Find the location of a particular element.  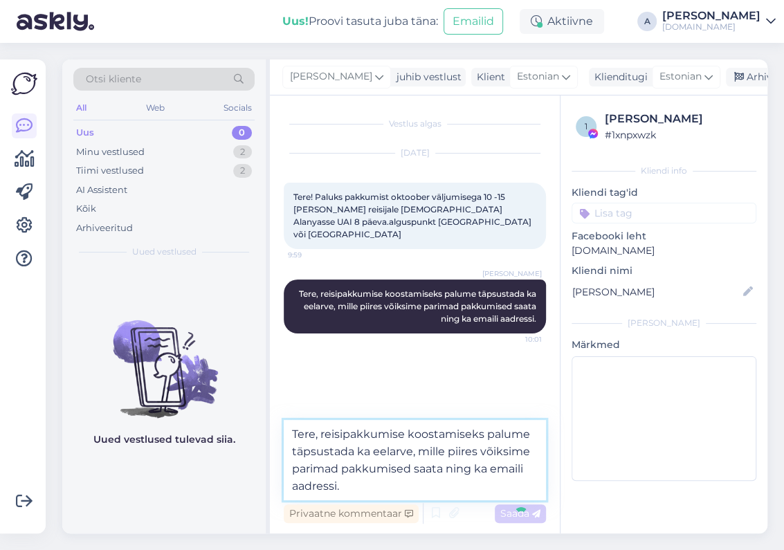

div: Web is located at coordinates (155, 108).